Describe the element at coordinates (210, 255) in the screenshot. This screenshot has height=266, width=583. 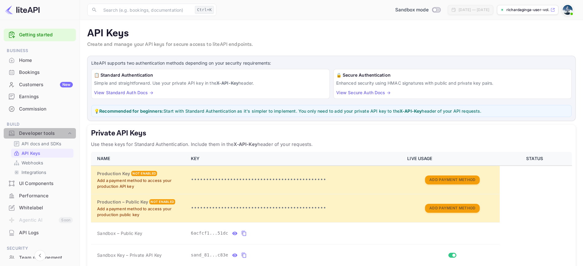
I see `span: sand_81...c83e` at that location.